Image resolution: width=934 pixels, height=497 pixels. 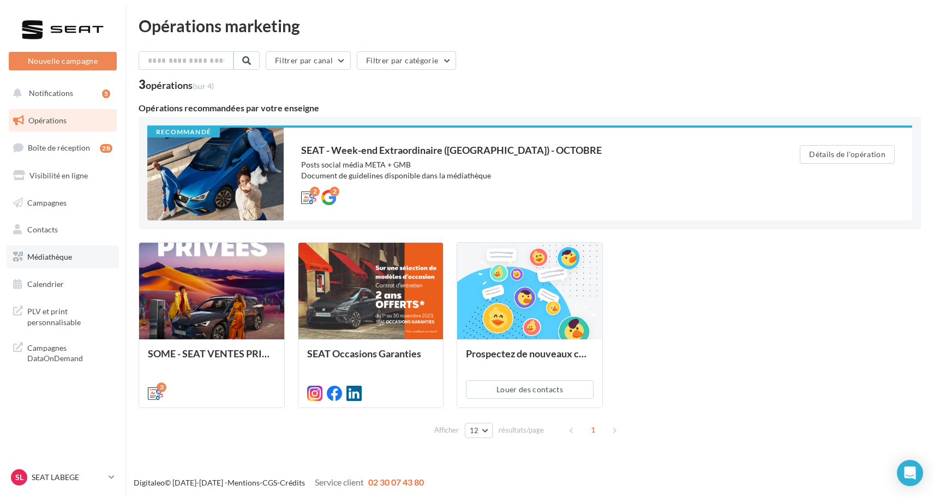 What do you see at coordinates (63, 352) in the screenshot?
I see `a: Campagnes DataOnDemand` at bounding box center [63, 352].